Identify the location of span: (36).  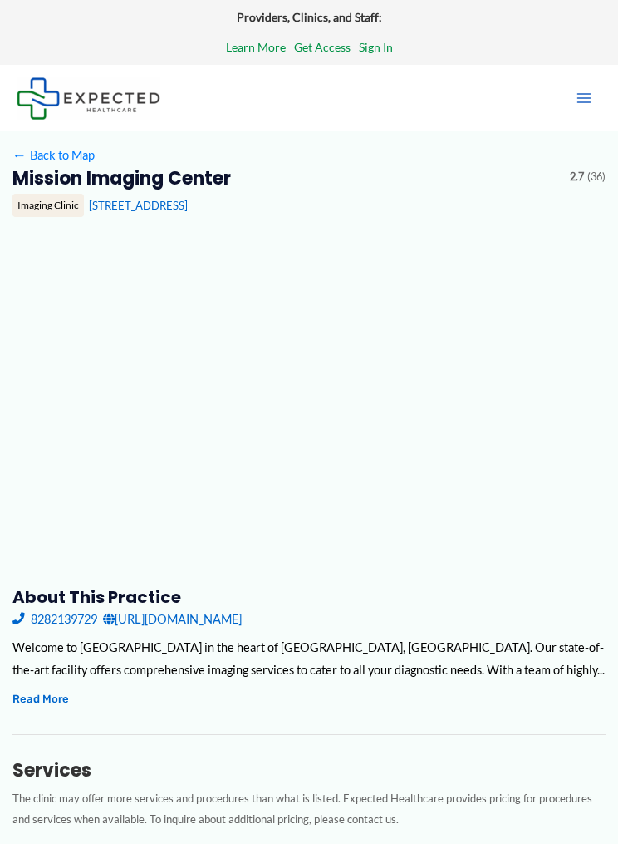
(597, 177).